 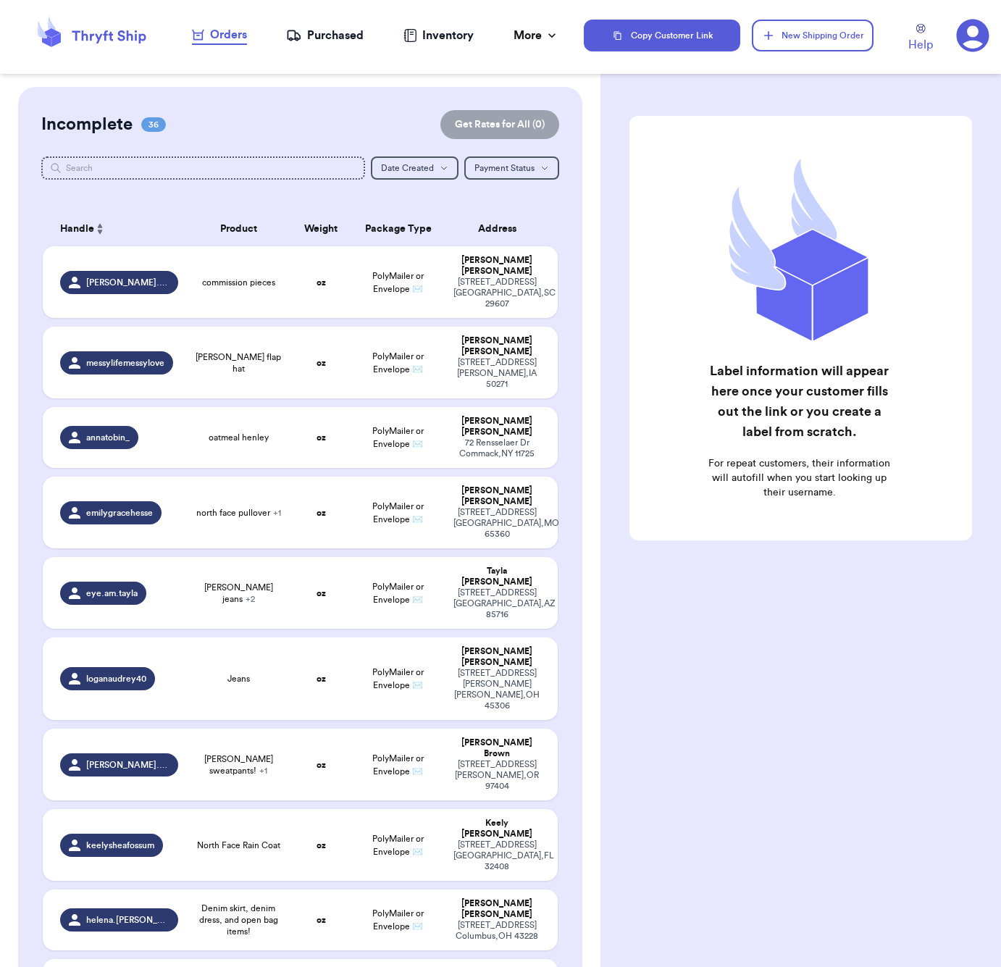 What do you see at coordinates (77, 229) in the screenshot?
I see `span: Handle` at bounding box center [77, 229].